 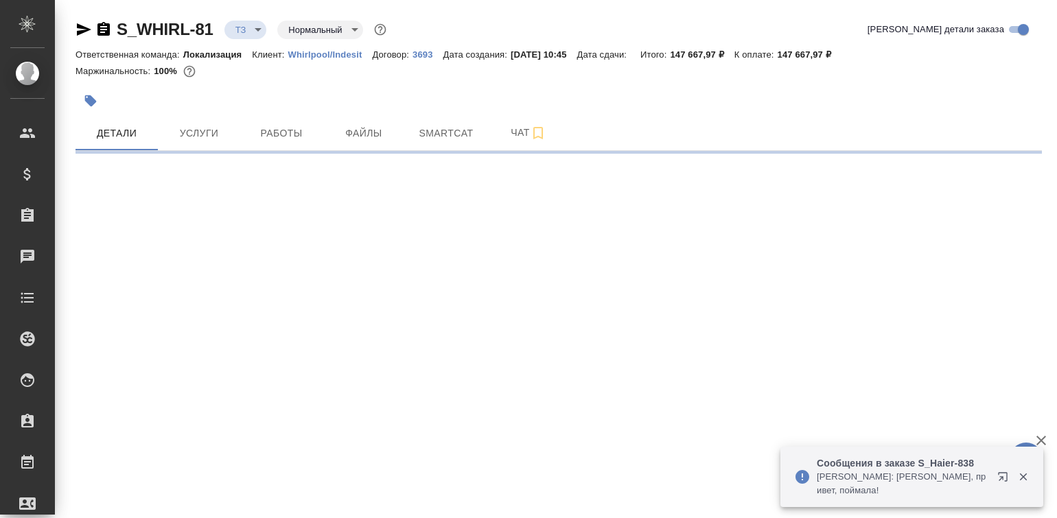 What do you see at coordinates (115, 71) in the screenshot?
I see `p: Маржинальность:` at bounding box center [115, 71].